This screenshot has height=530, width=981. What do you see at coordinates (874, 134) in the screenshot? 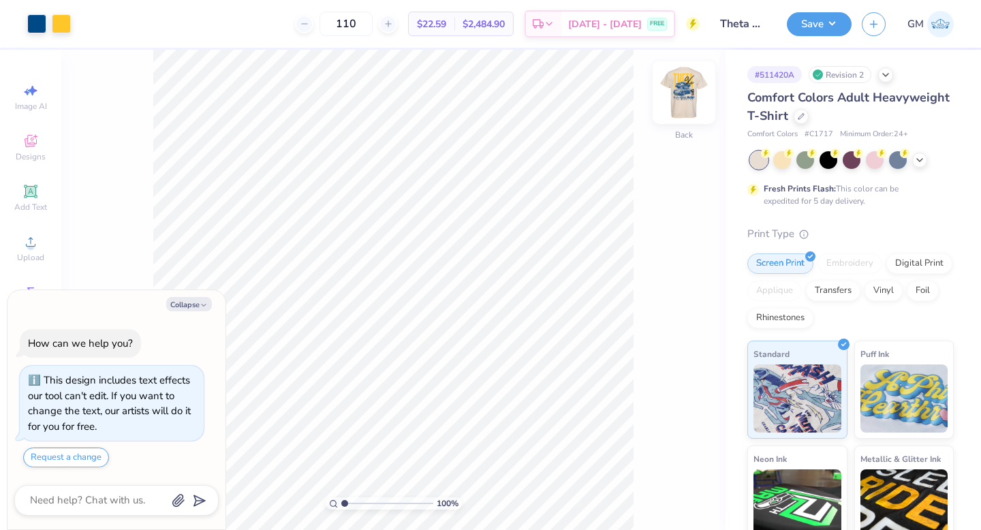
I see `span: Minimum Order: 24 +` at bounding box center [874, 134].